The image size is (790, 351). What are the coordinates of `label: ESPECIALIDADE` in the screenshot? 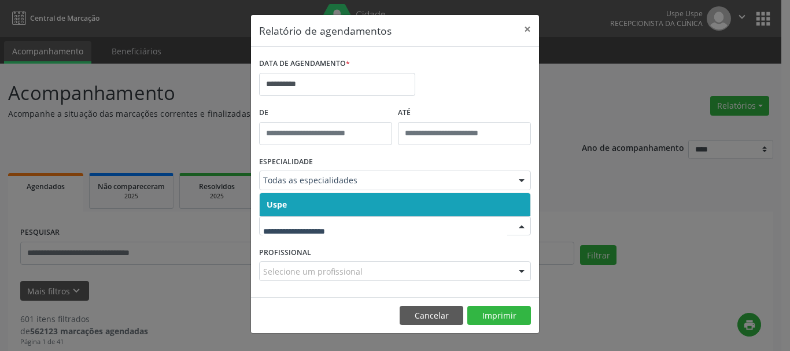 It's located at (286, 162).